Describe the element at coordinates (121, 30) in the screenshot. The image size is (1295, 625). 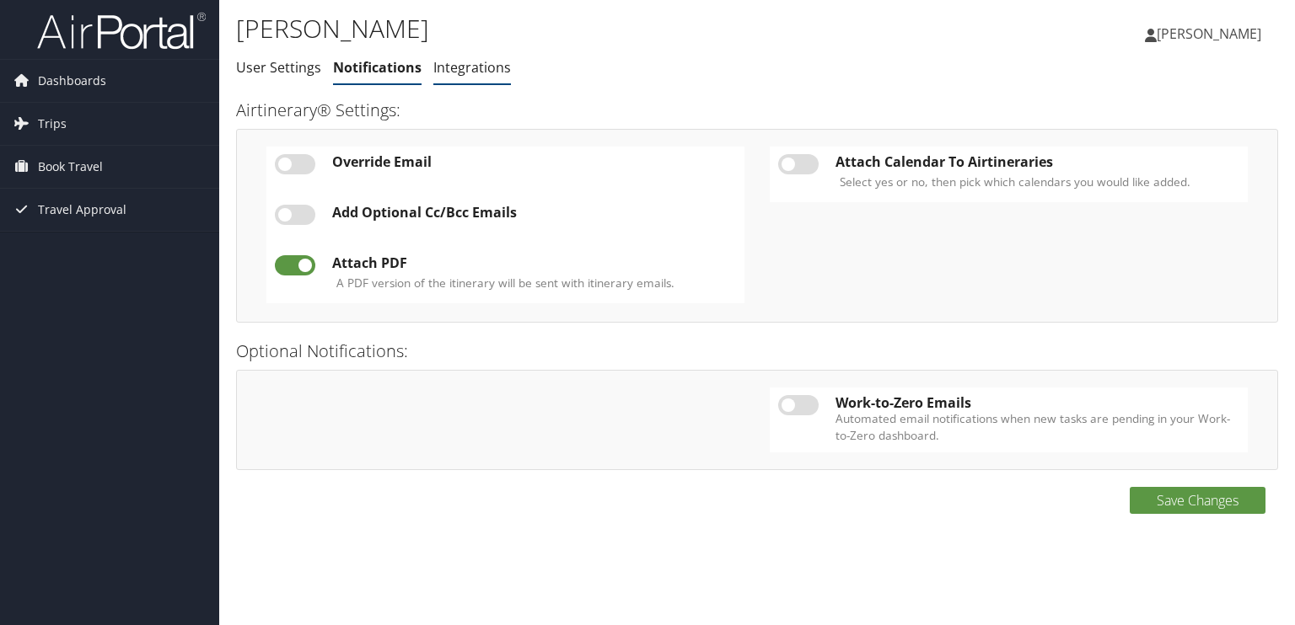
I see `img: airportal-logo.png` at that location.